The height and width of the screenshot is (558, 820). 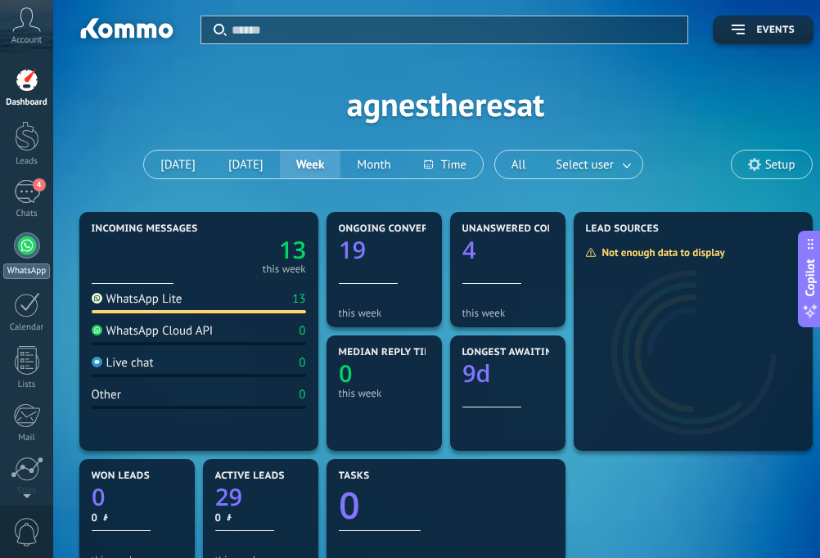 What do you see at coordinates (469, 250) in the screenshot?
I see `text: 4` at bounding box center [469, 250].